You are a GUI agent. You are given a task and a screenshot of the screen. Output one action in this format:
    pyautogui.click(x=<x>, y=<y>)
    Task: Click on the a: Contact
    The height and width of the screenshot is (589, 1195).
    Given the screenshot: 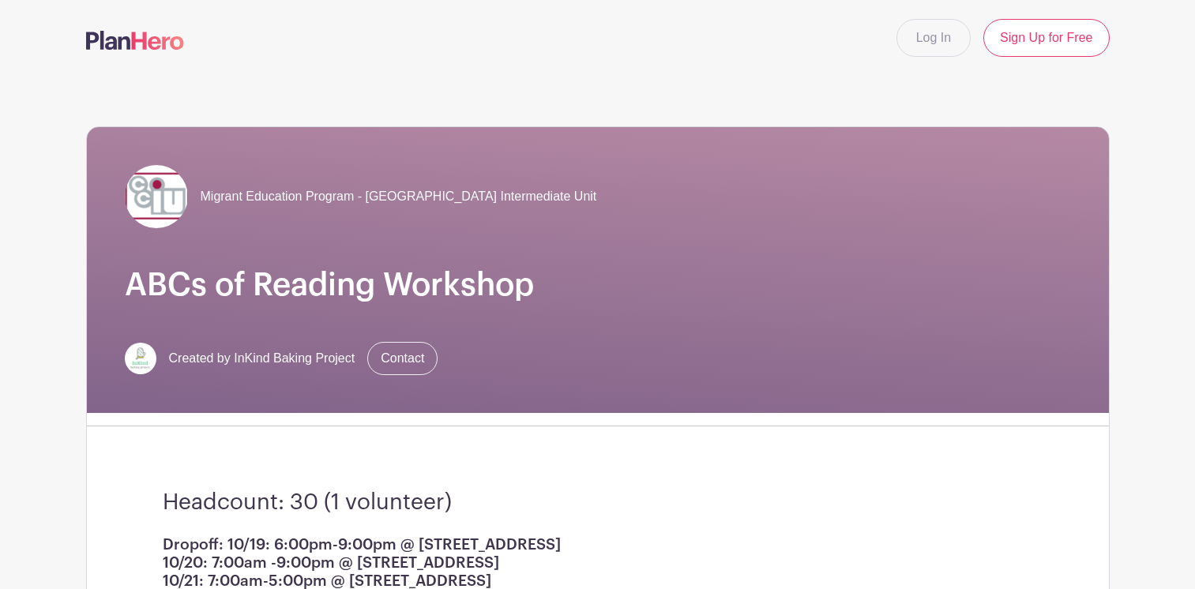 What is the action you would take?
    pyautogui.click(x=402, y=359)
    